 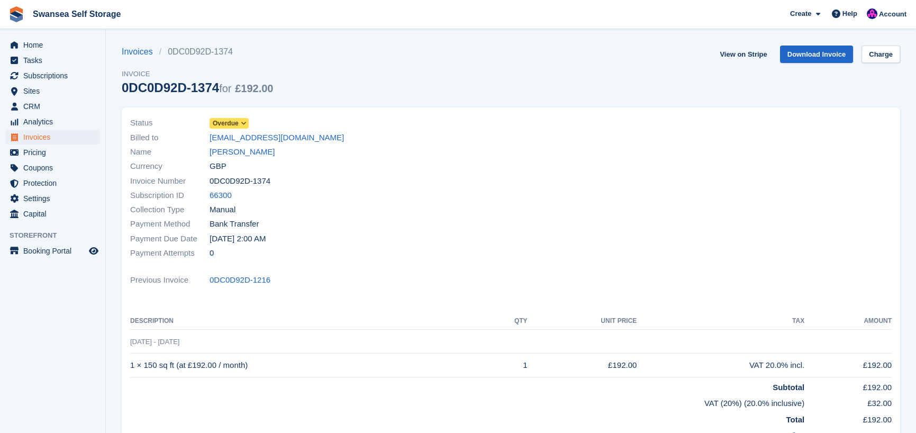 I want to click on span: Storefront, so click(x=57, y=235).